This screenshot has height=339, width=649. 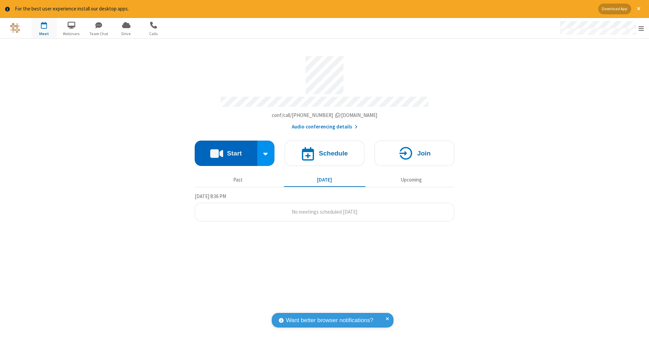 I want to click on button: Join, so click(x=414, y=153).